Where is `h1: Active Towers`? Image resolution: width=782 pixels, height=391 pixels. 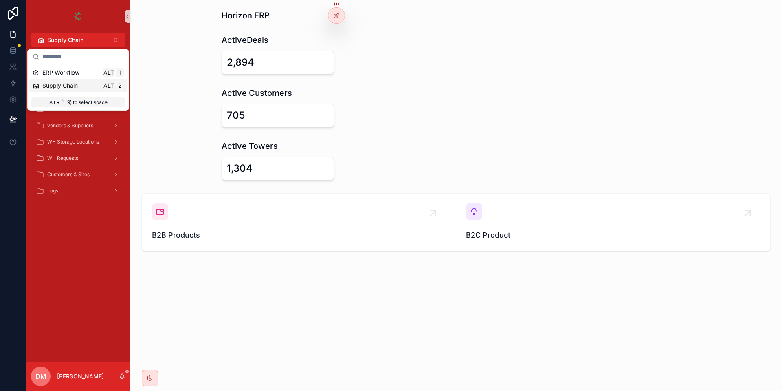 h1: Active Towers is located at coordinates (250, 146).